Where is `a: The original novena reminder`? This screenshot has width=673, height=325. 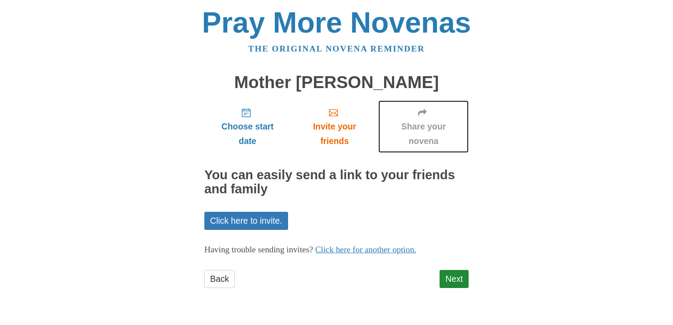 a: The original novena reminder is located at coordinates (336, 48).